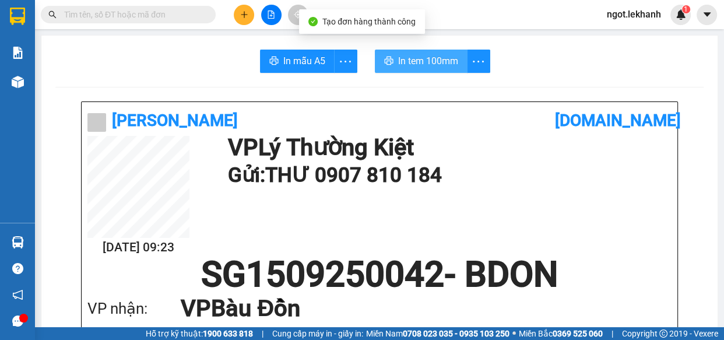 This screenshot has width=724, height=340. I want to click on span: caret-down, so click(707, 15).